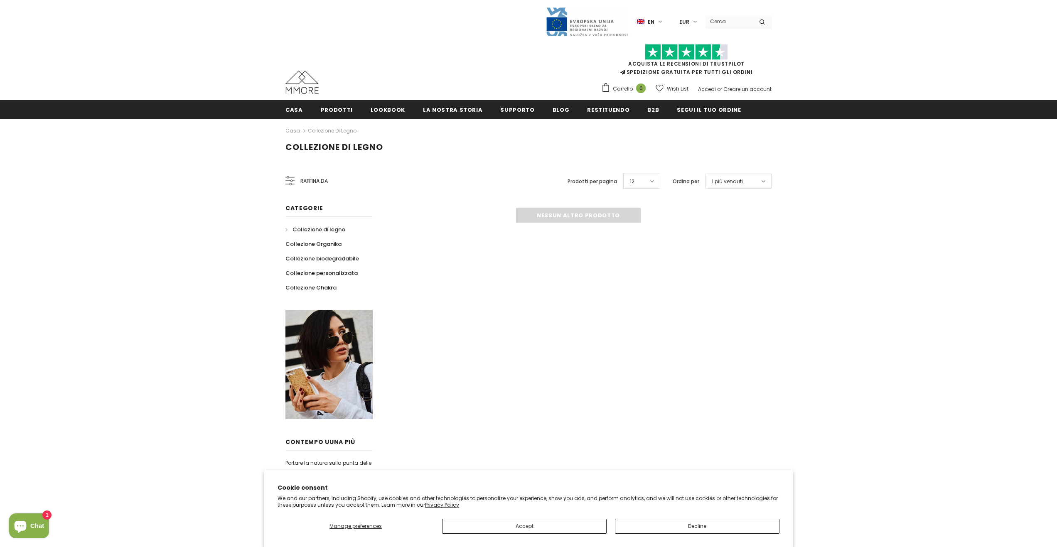  Describe the element at coordinates (442, 505) in the screenshot. I see `a: Privacy Policy` at that location.